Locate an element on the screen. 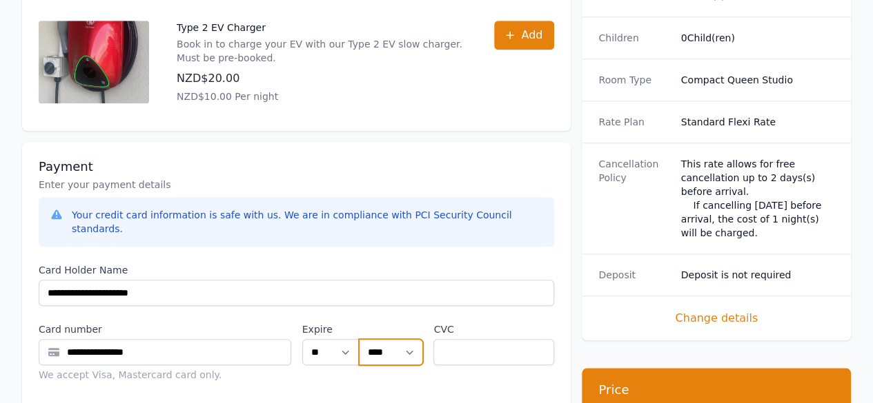  p: Enter your payment details is located at coordinates (296, 185).